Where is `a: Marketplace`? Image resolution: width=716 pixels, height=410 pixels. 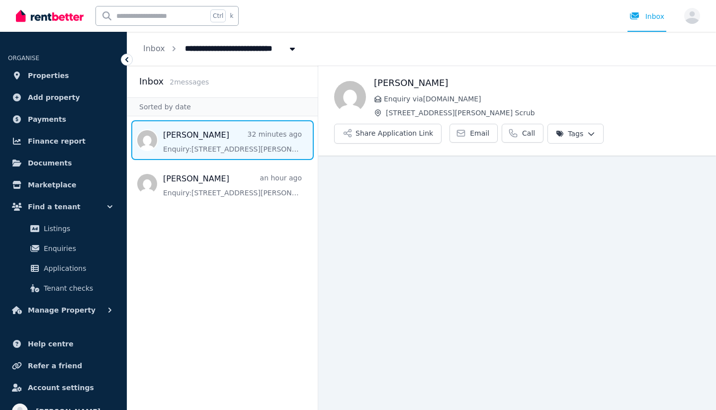
a: Marketplace is located at coordinates (63, 185).